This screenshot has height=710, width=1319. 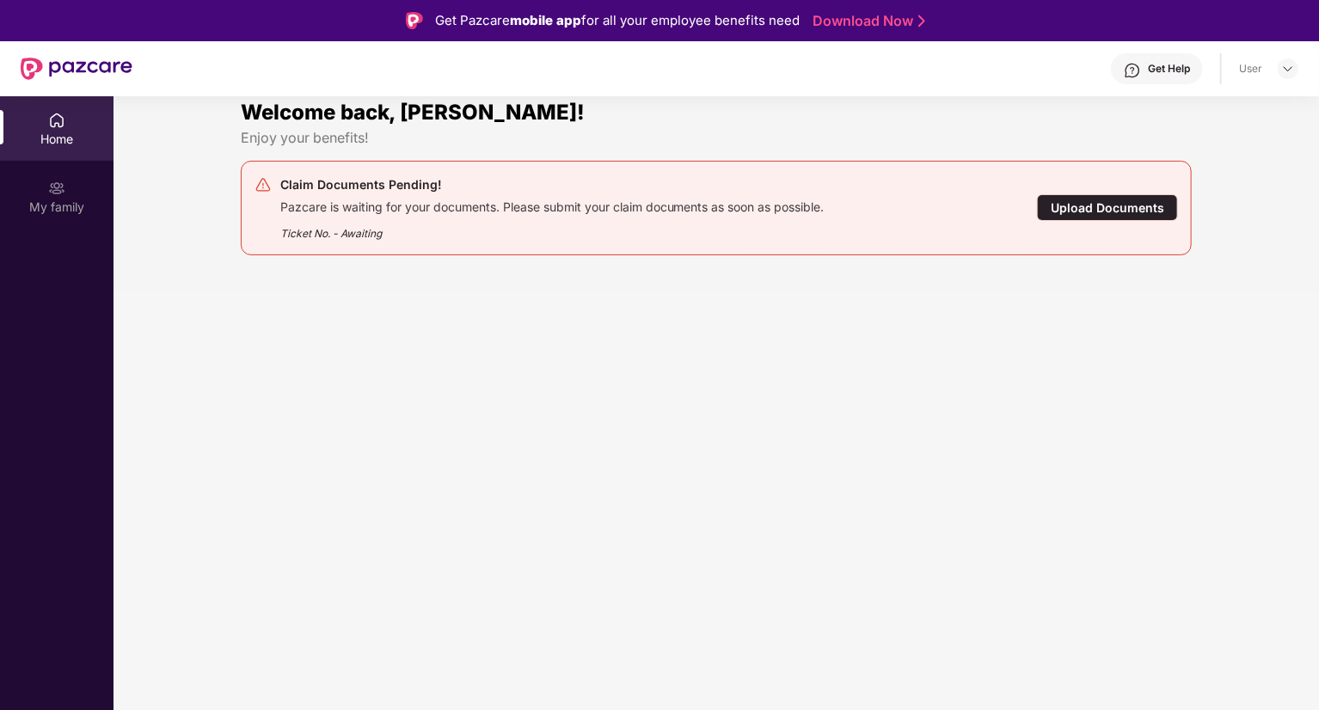 I want to click on div: Get Help, so click(x=1169, y=69).